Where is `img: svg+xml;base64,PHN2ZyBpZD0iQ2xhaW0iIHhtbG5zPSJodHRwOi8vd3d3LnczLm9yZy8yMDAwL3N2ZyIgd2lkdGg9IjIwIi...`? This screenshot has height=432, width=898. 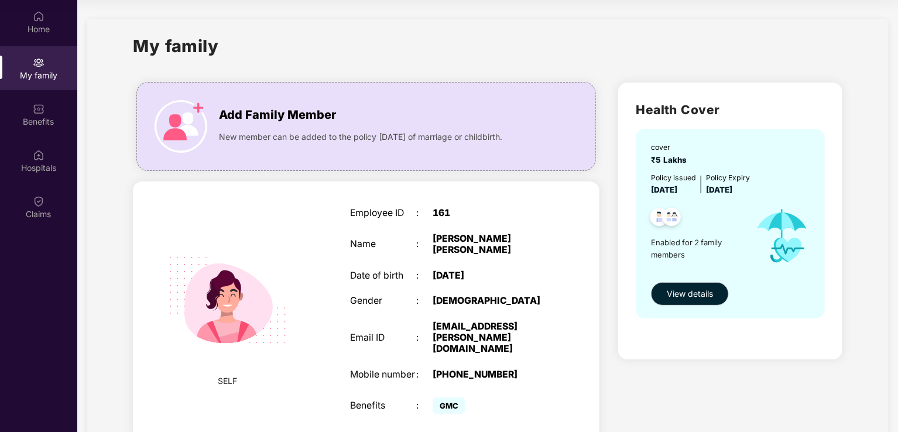 img: svg+xml;base64,PHN2ZyBpZD0iQ2xhaW0iIHhtbG5zPSJodHRwOi8vd3d3LnczLm9yZy8yMDAwL3N2ZyIgd2lkdGg9IjIwIi... is located at coordinates (39, 201).